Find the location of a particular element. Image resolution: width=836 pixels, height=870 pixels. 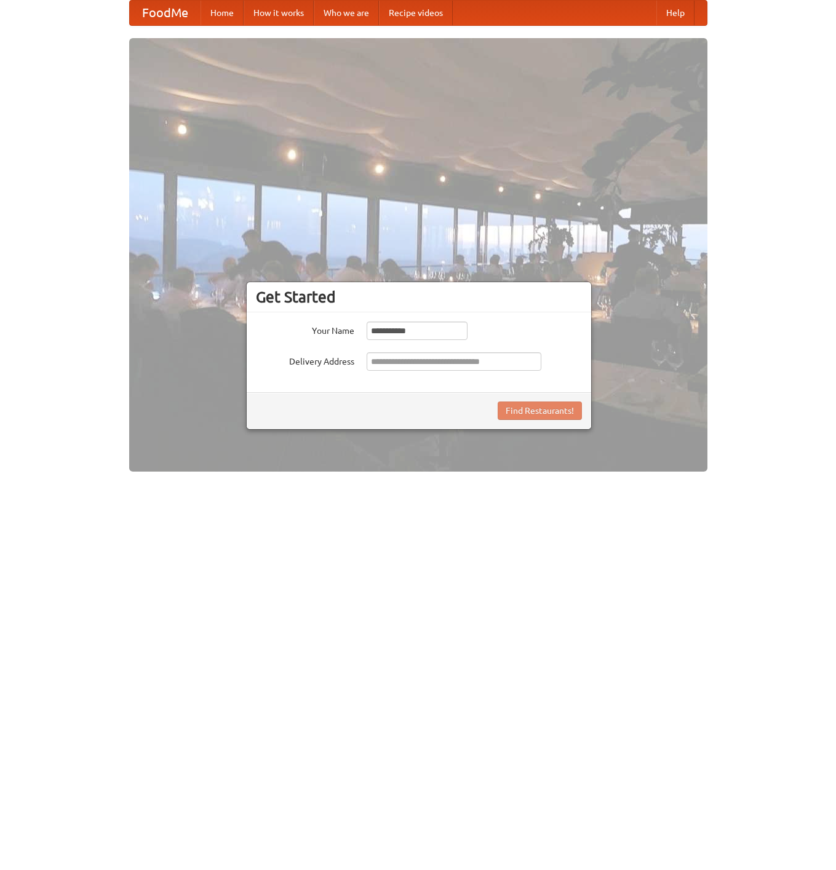

a: FoodMe is located at coordinates (165, 13).